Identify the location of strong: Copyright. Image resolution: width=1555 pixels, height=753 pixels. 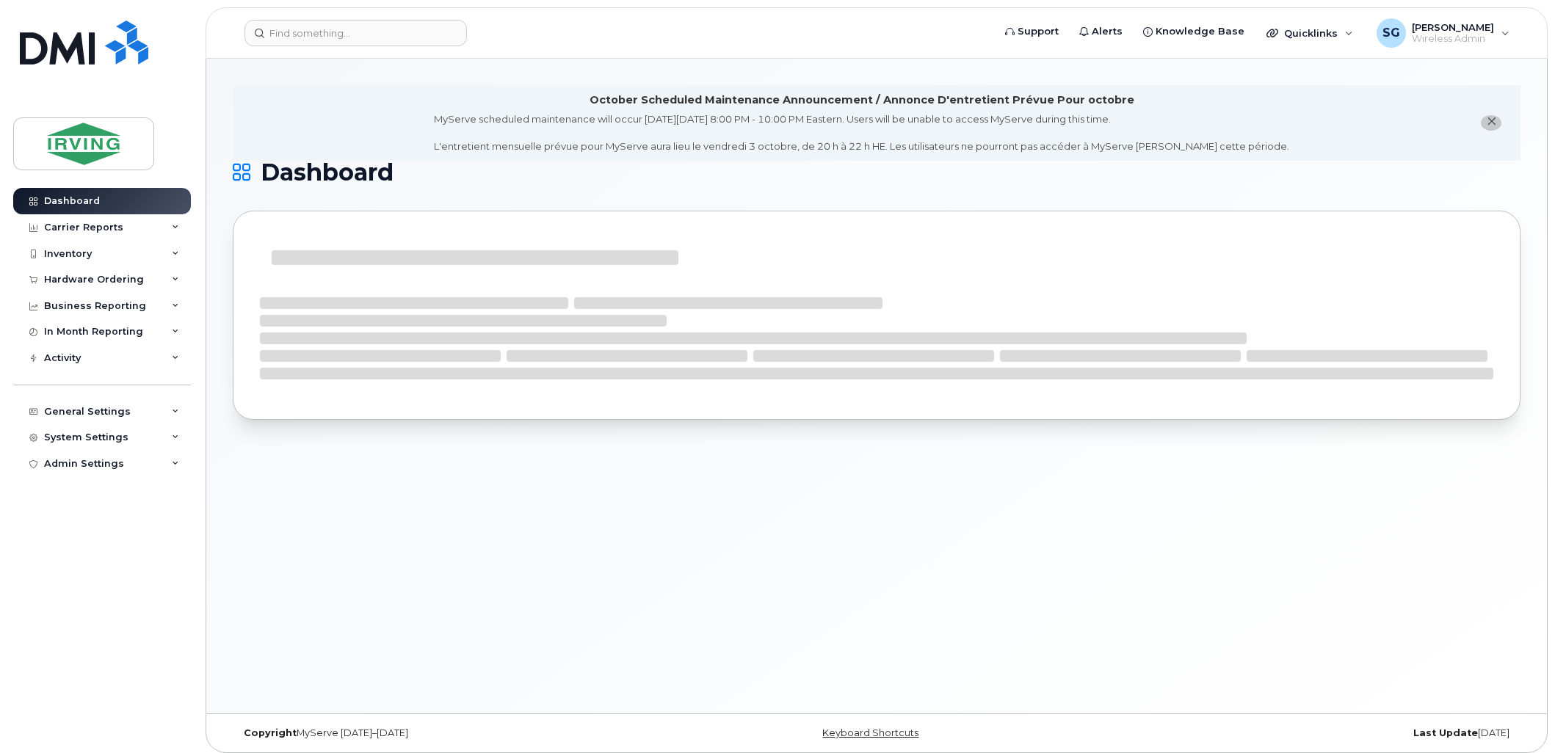
(270, 733).